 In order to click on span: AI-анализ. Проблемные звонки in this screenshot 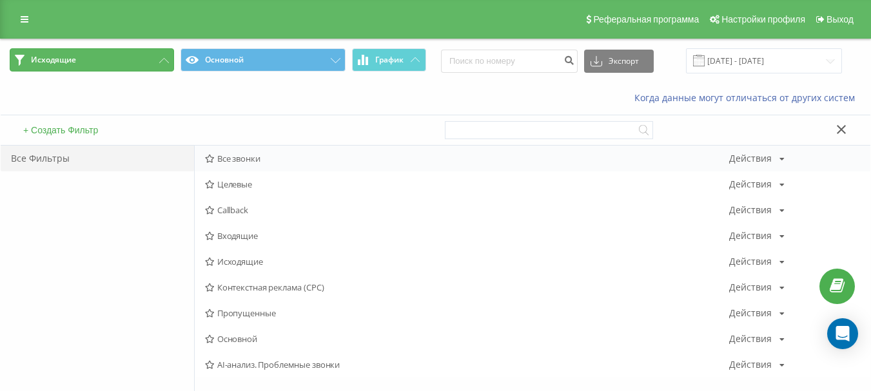, I will do `click(467, 365)`.